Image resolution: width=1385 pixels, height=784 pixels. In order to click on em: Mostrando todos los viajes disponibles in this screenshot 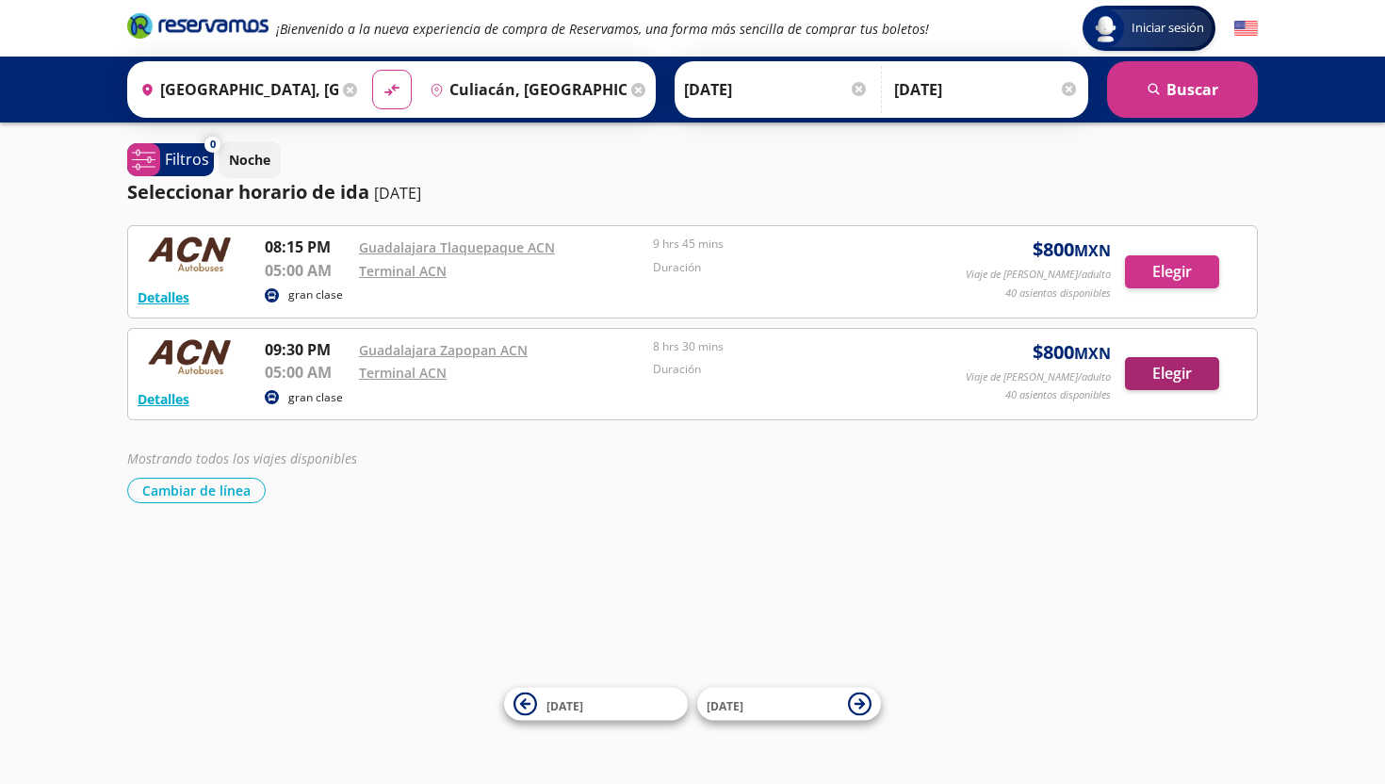, I will do `click(242, 458)`.